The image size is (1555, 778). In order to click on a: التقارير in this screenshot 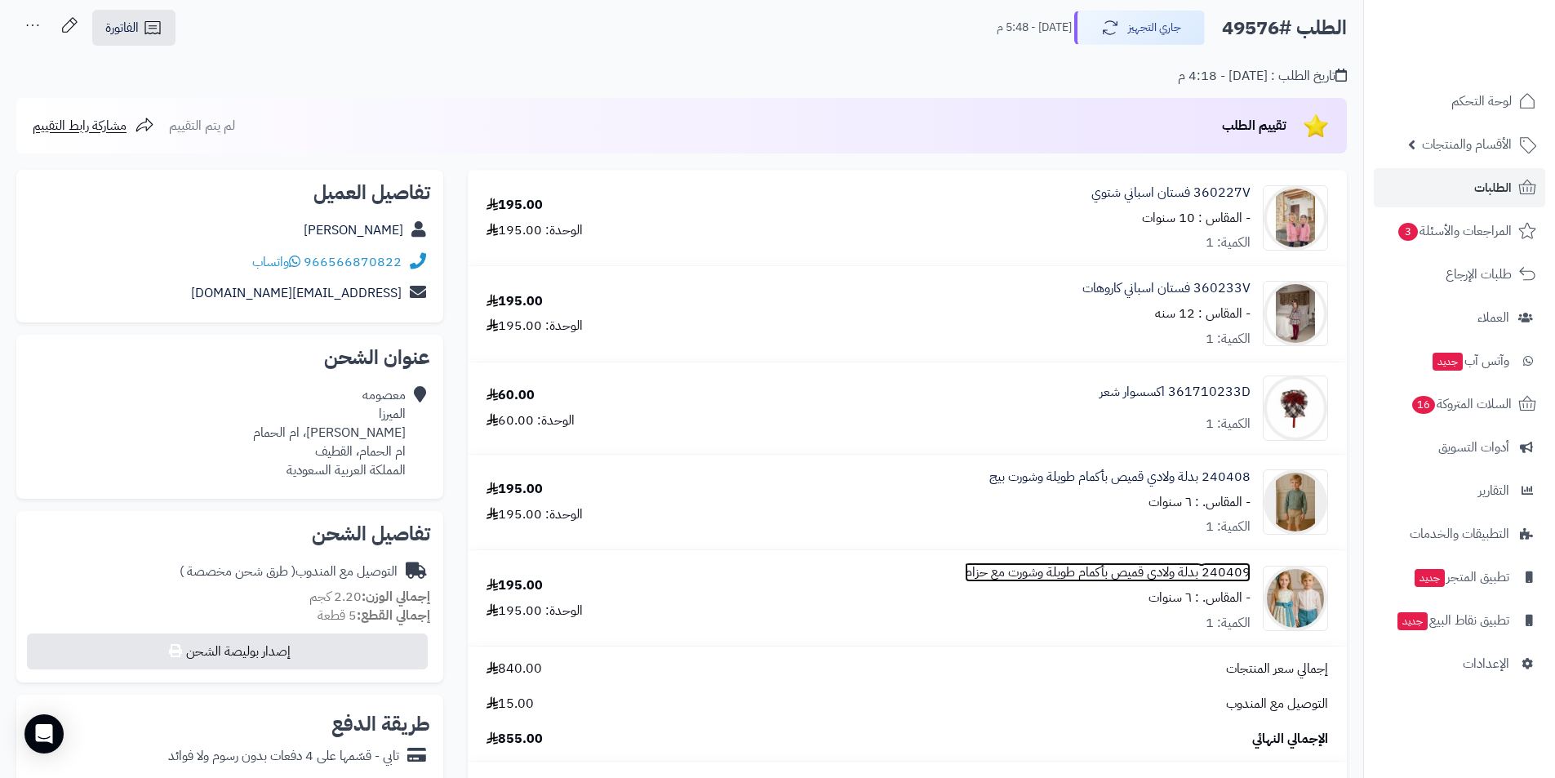, I will do `click(1459, 491)`.